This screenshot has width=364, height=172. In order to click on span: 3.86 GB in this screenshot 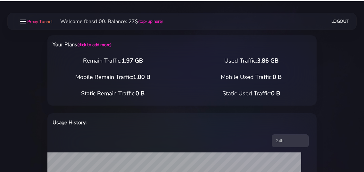, I will do `click(268, 61)`.